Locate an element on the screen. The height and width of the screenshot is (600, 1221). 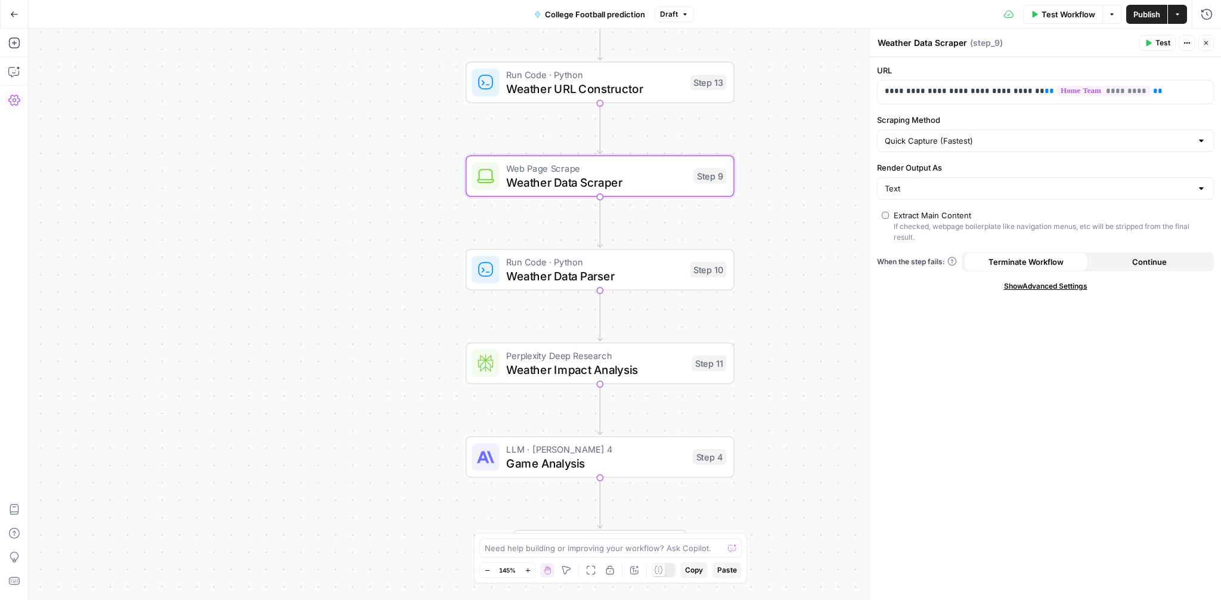
span: Publish is located at coordinates (1147, 14).